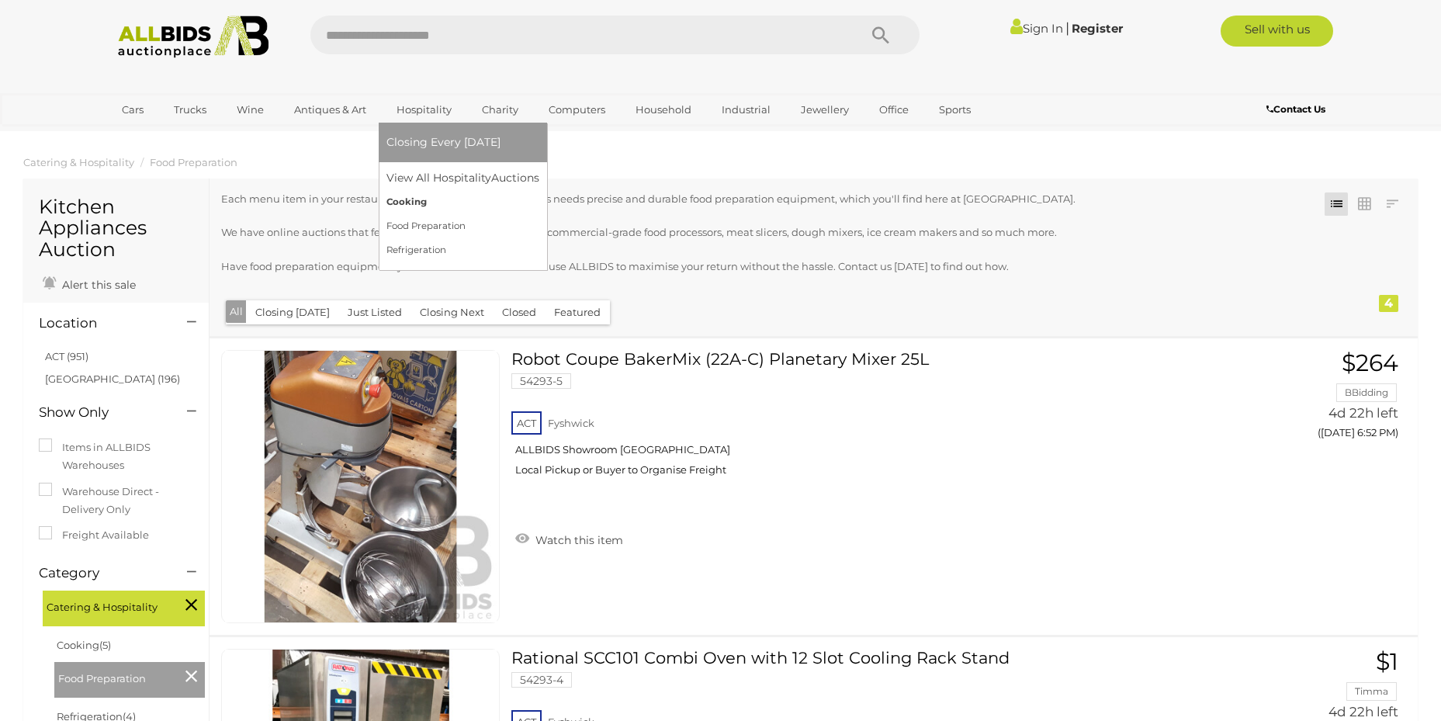  Describe the element at coordinates (519, 312) in the screenshot. I see `button: Closed` at that location.